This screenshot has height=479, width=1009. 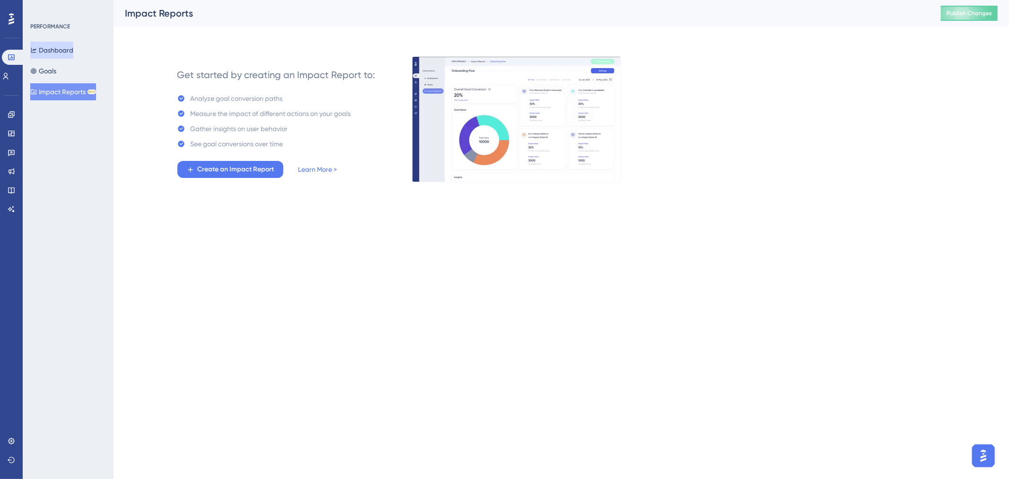 What do you see at coordinates (63, 92) in the screenshot?
I see `button: Impact ReportsBETA` at bounding box center [63, 92].